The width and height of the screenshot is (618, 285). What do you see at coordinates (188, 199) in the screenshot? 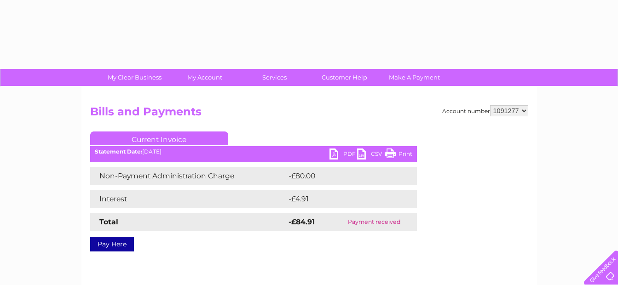
I see `td: Interest` at bounding box center [188, 199].